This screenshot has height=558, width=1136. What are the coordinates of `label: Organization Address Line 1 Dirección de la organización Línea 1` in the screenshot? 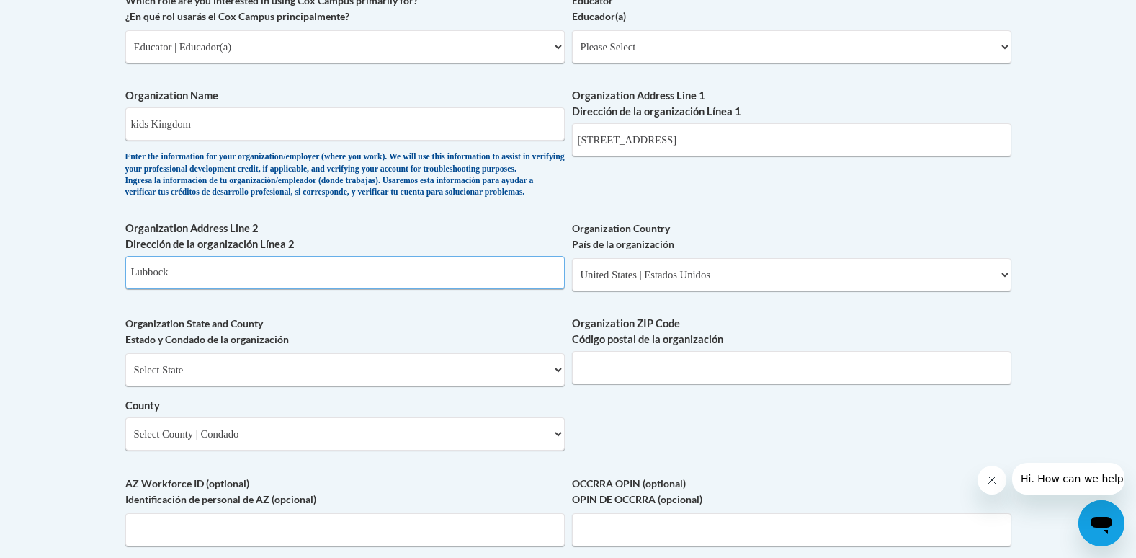 It's located at (792, 104).